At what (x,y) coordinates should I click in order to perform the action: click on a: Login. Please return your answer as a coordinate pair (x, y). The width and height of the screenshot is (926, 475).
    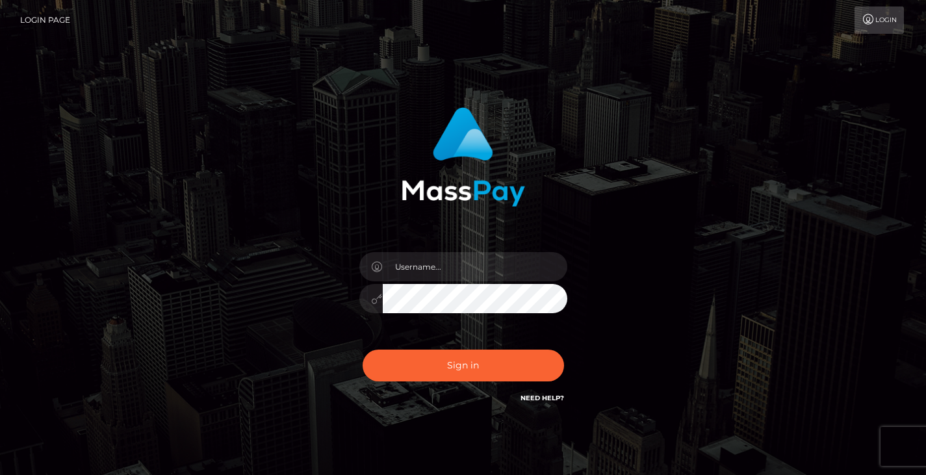
    Looking at the image, I should click on (880, 20).